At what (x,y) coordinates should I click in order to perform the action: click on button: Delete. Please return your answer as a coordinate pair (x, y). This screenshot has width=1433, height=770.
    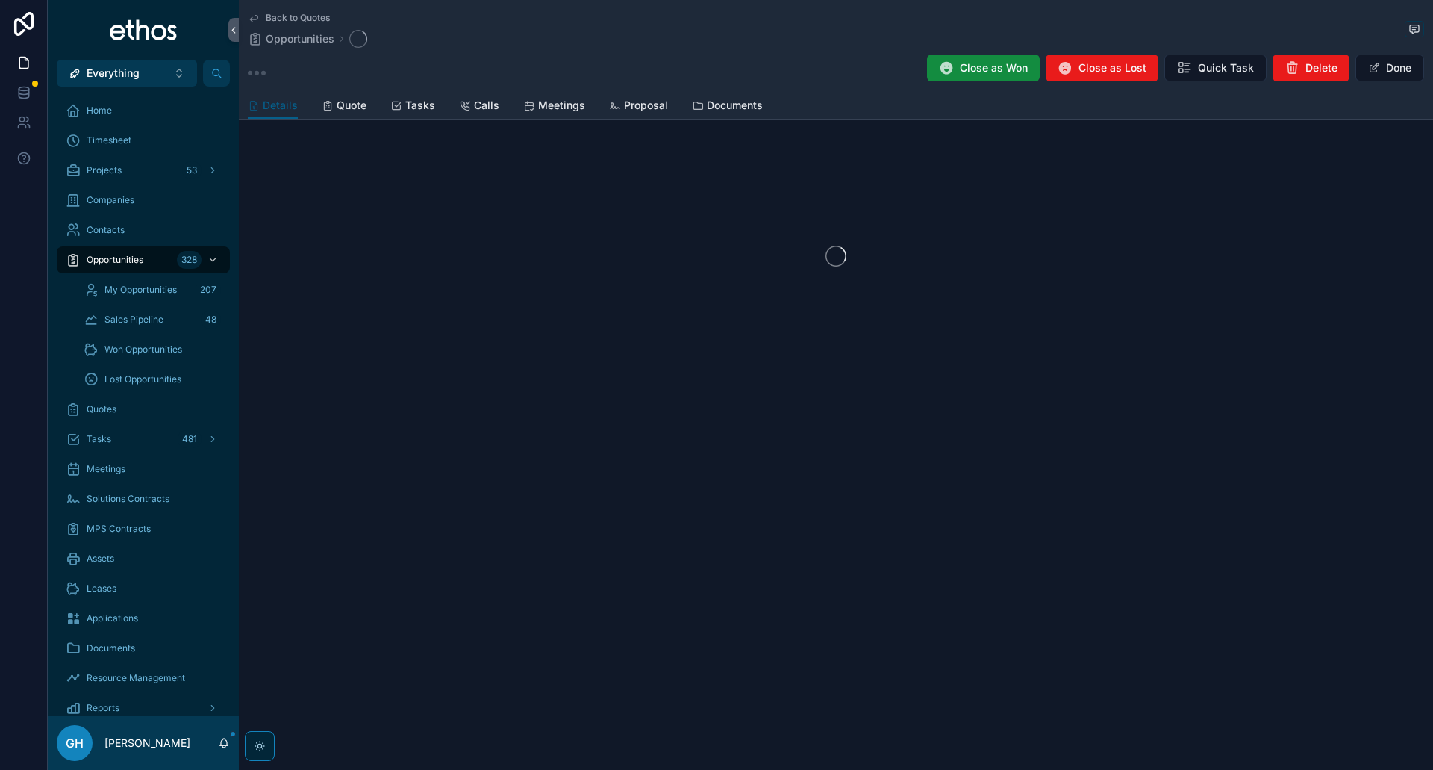
    Looking at the image, I should click on (1311, 68).